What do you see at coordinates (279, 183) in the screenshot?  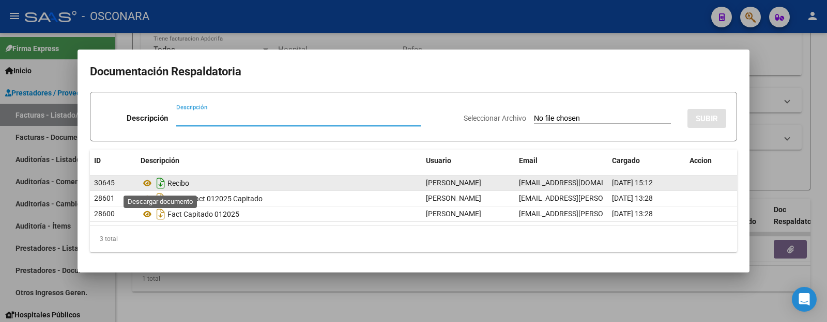 I see `div: Recibo` at bounding box center [279, 183].